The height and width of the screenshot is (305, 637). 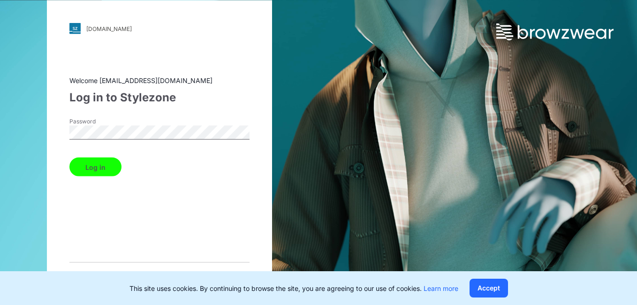 What do you see at coordinates (95, 167) in the screenshot?
I see `button: Log in` at bounding box center [95, 167].